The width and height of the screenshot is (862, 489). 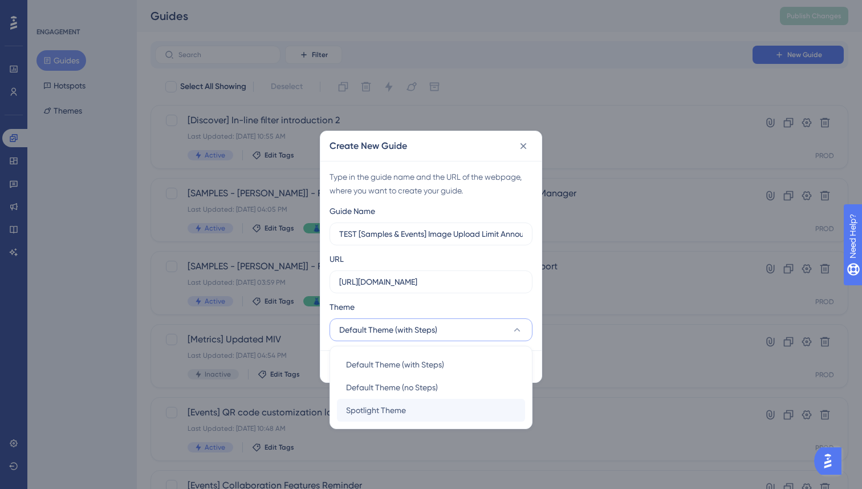 What do you see at coordinates (342, 307) in the screenshot?
I see `span: Theme` at bounding box center [342, 307].